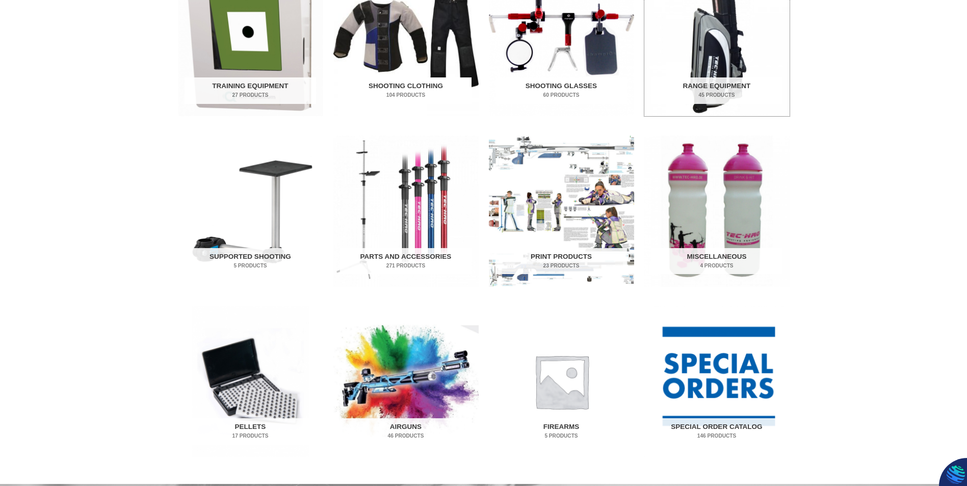 The image size is (967, 486). I want to click on mark: 4 Products, so click(717, 266).